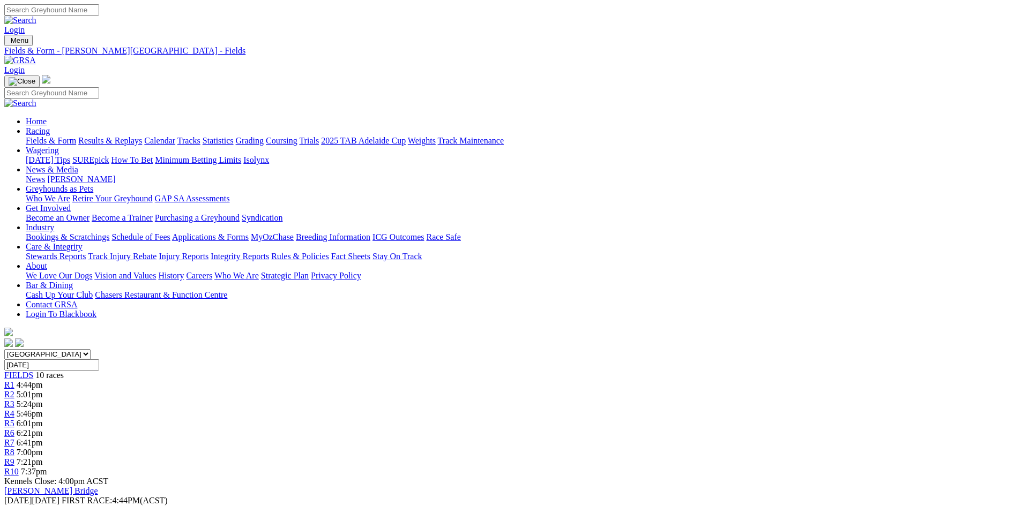  Describe the element at coordinates (140, 237) in the screenshot. I see `a: Schedule of Fees` at that location.